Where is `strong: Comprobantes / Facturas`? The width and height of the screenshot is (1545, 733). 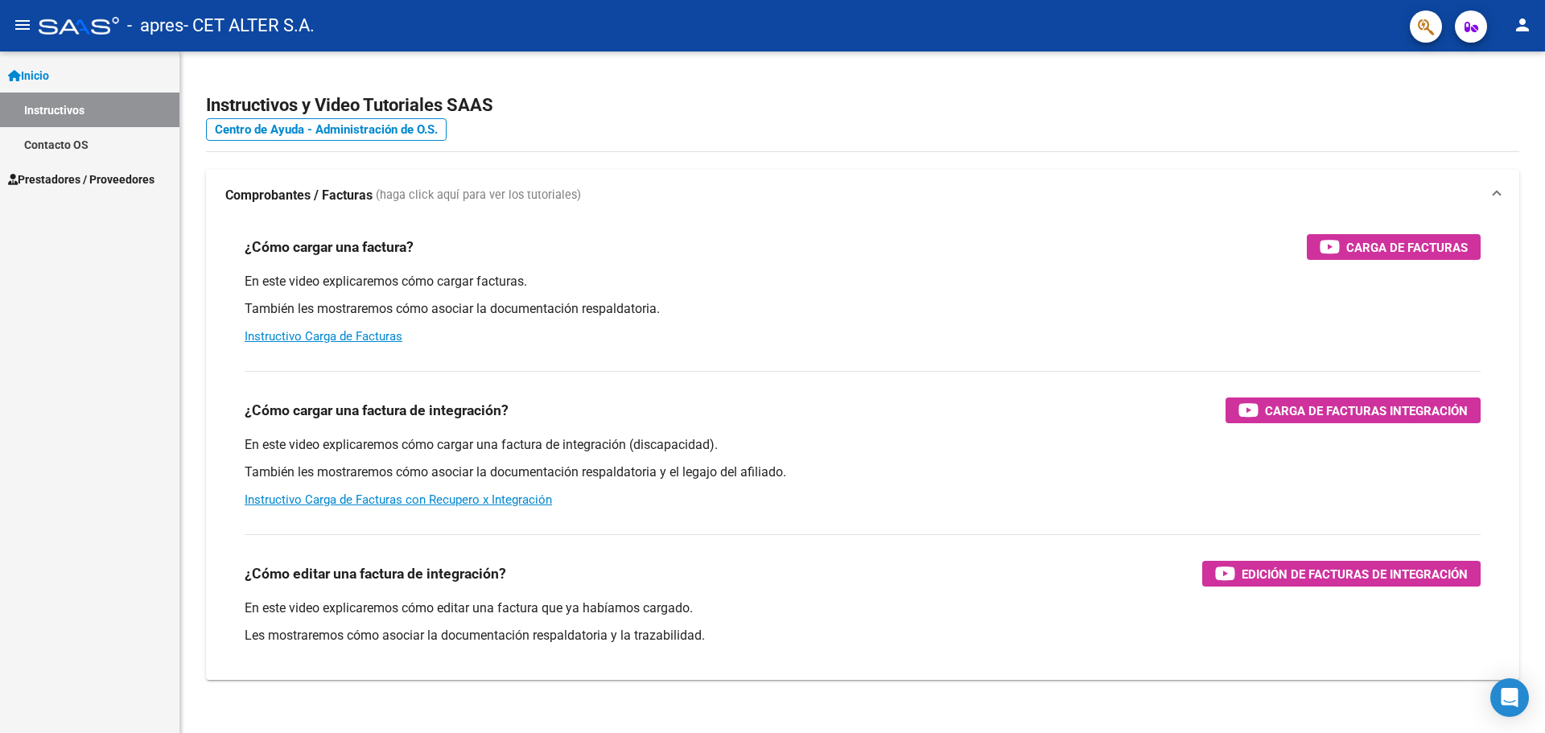
strong: Comprobantes / Facturas is located at coordinates (299, 196).